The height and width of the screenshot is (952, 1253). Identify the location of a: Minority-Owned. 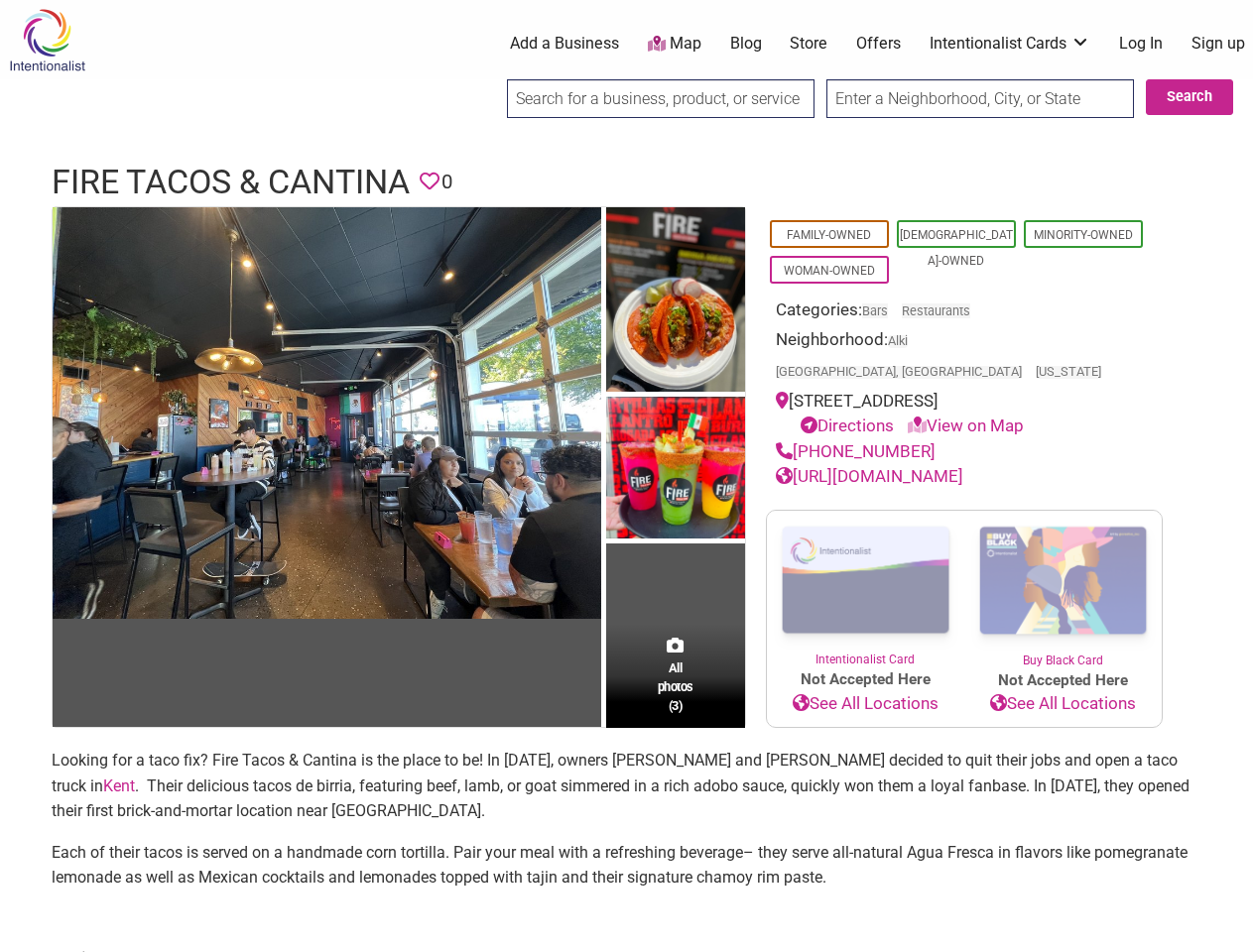
(1083, 235).